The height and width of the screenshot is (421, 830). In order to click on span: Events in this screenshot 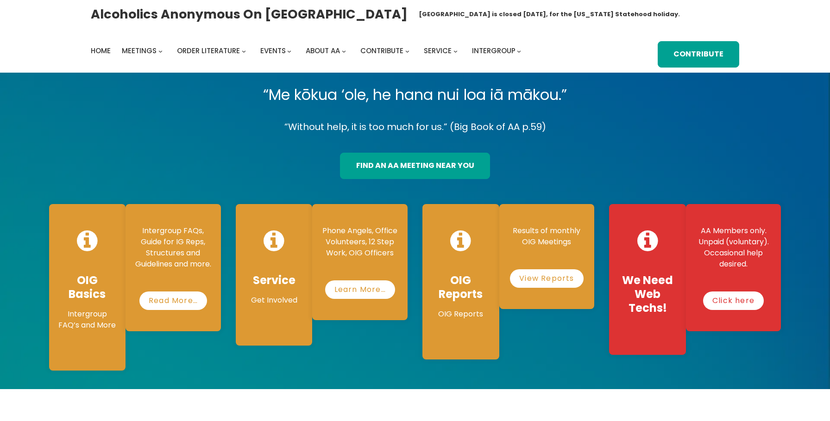, I will do `click(273, 50)`.